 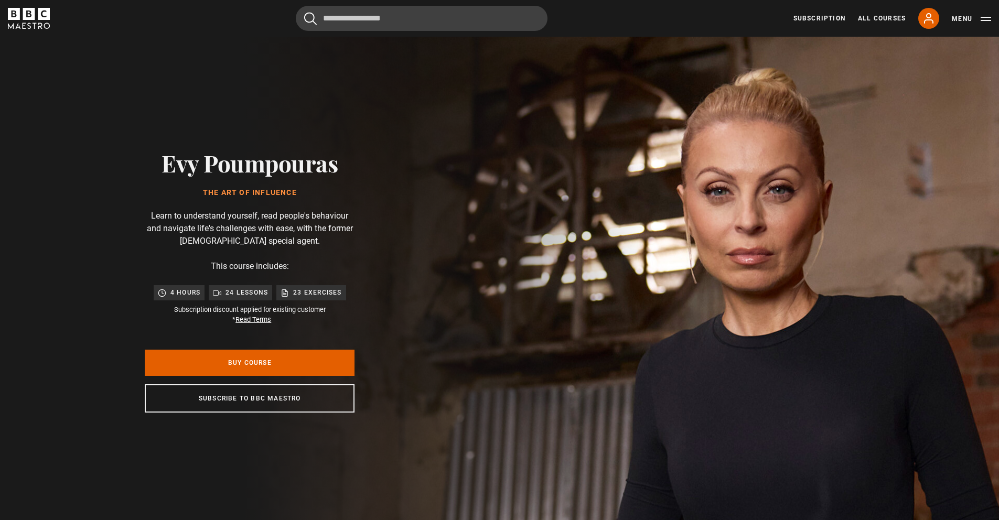 I want to click on p: 23 exercises, so click(x=317, y=293).